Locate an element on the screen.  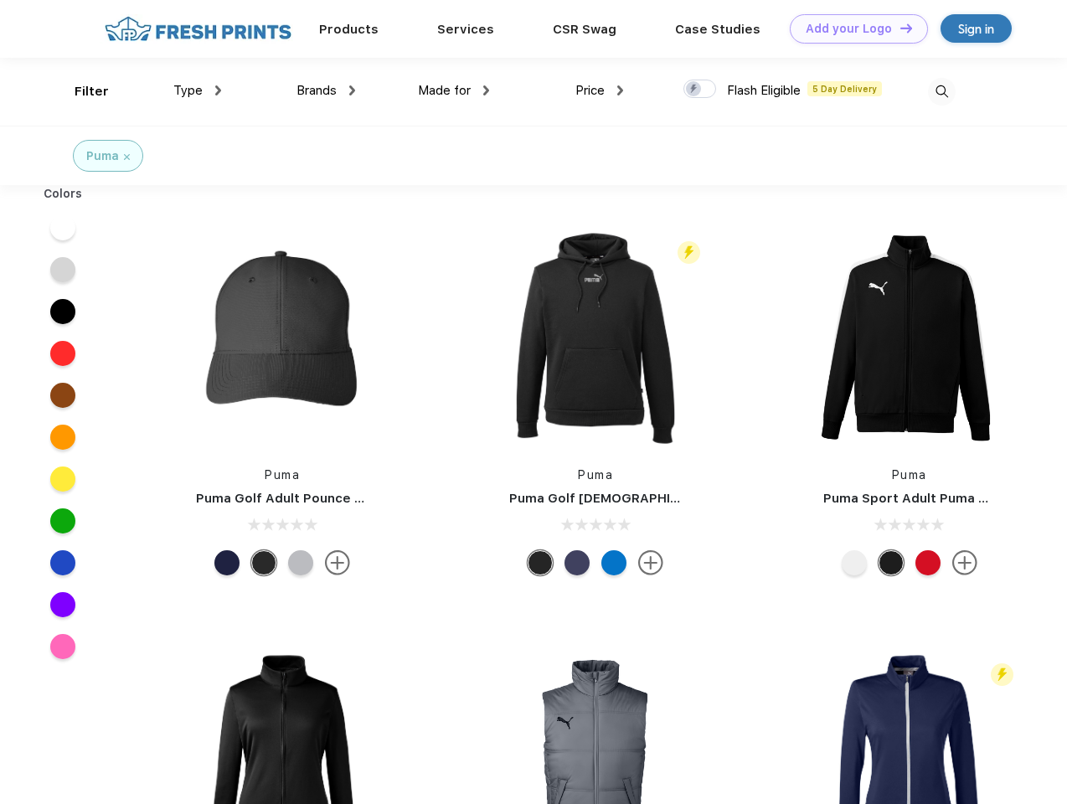
div: Colors is located at coordinates (63, 194).